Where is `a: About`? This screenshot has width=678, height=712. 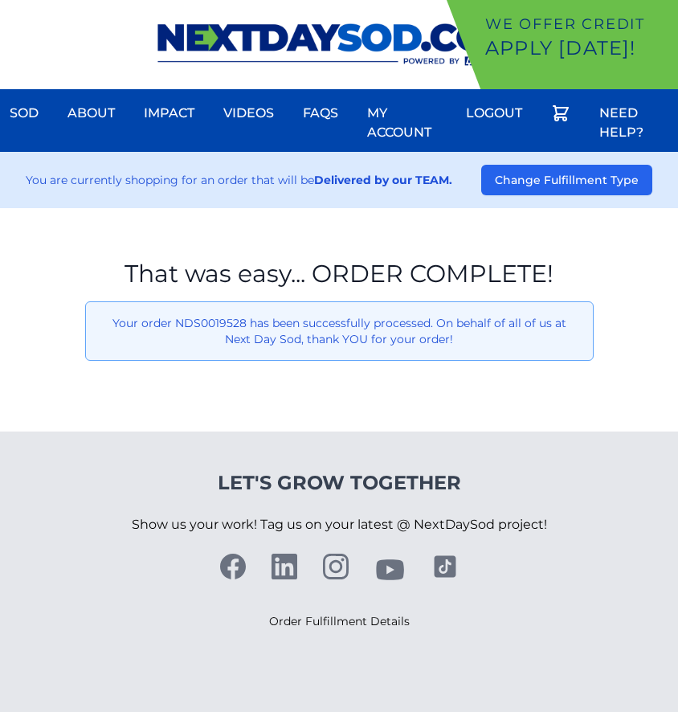
a: About is located at coordinates (91, 113).